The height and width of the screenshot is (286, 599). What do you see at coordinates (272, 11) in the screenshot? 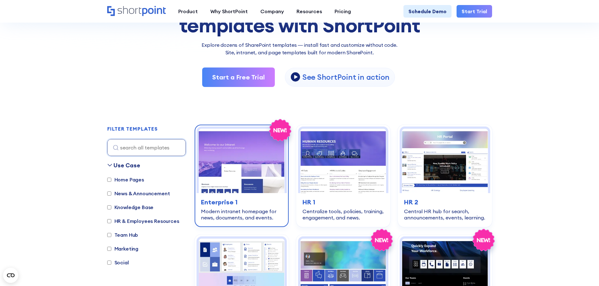
I see `div: Company` at bounding box center [272, 11].